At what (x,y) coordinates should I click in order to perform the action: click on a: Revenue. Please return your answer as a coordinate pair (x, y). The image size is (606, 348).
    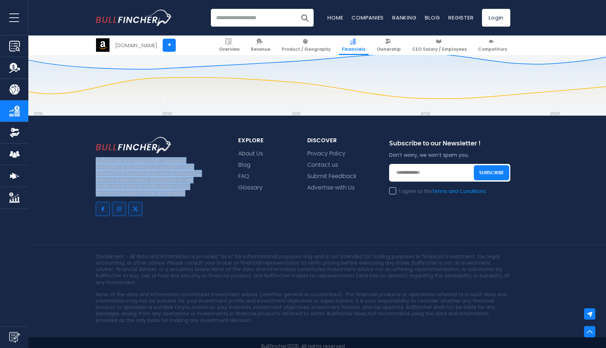
    Looking at the image, I should click on (261, 45).